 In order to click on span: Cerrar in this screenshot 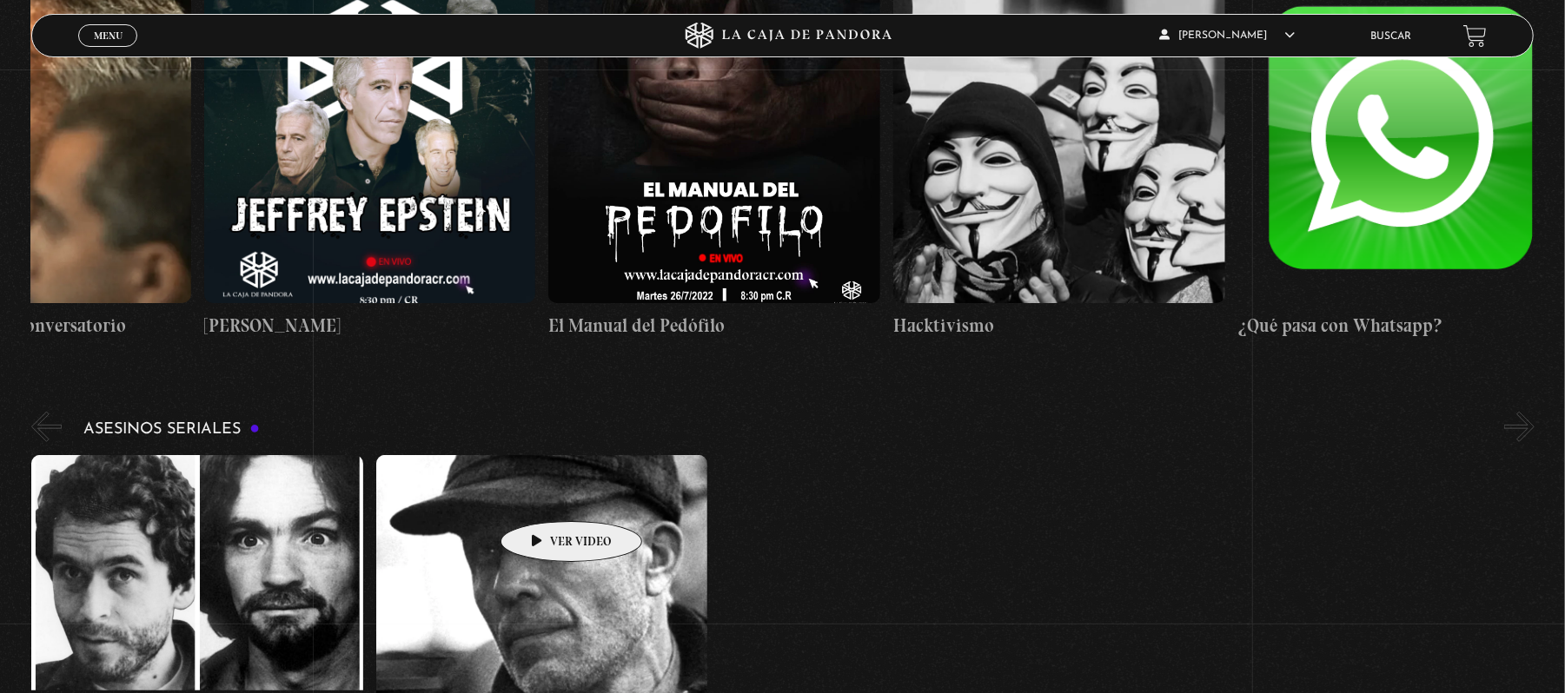, I will do `click(108, 51)`.